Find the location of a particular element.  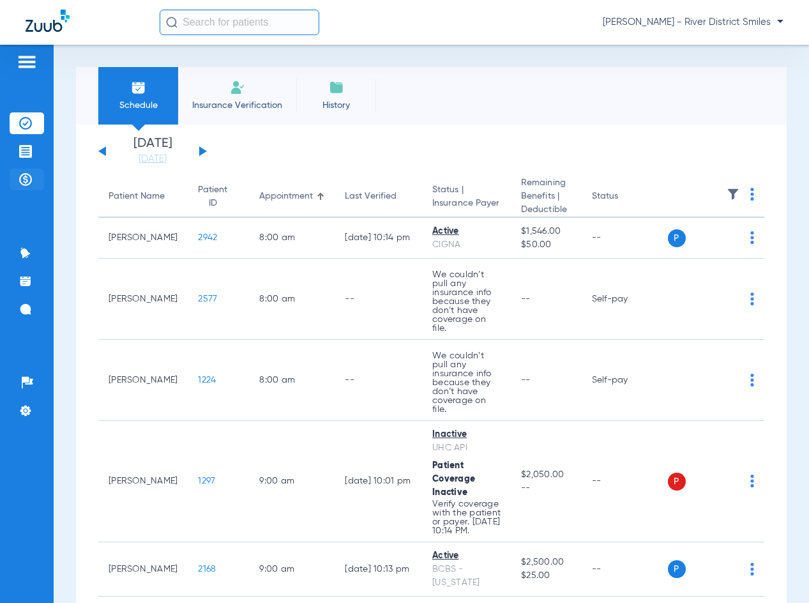

span: Patient Coverage Inactive is located at coordinates (453, 479).